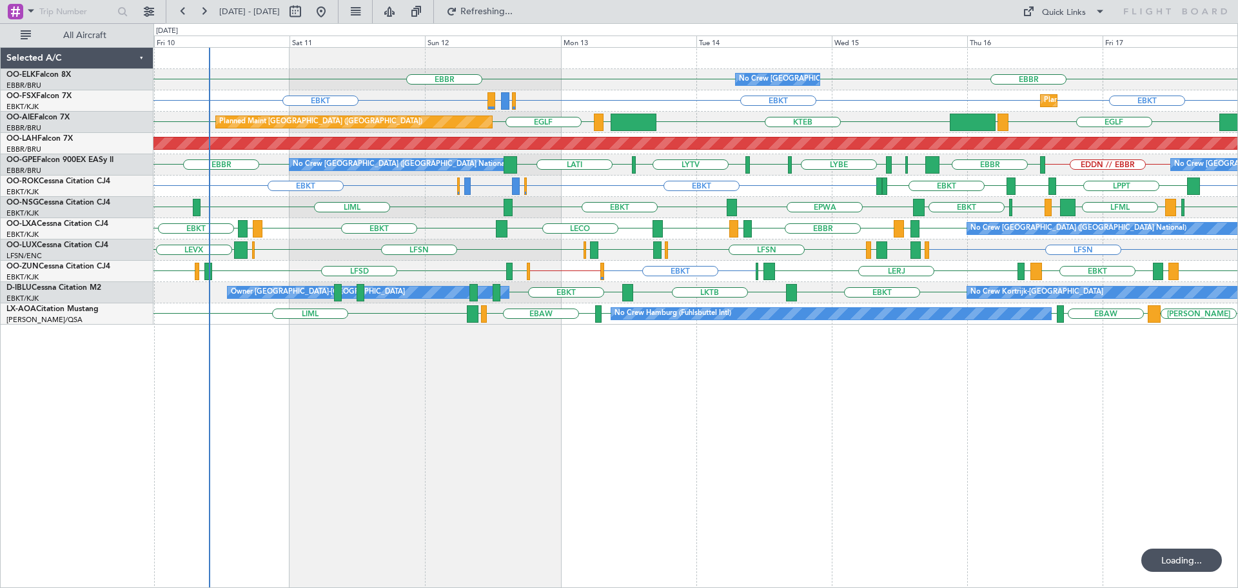  I want to click on button: All Aircraft, so click(77, 35).